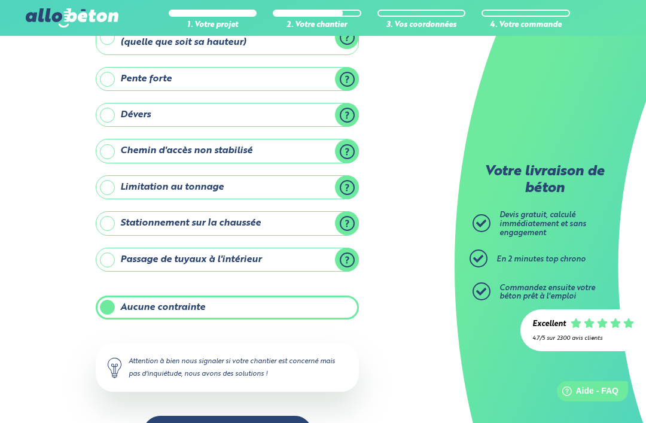 The image size is (646, 423). I want to click on div: Excellent, so click(549, 324).